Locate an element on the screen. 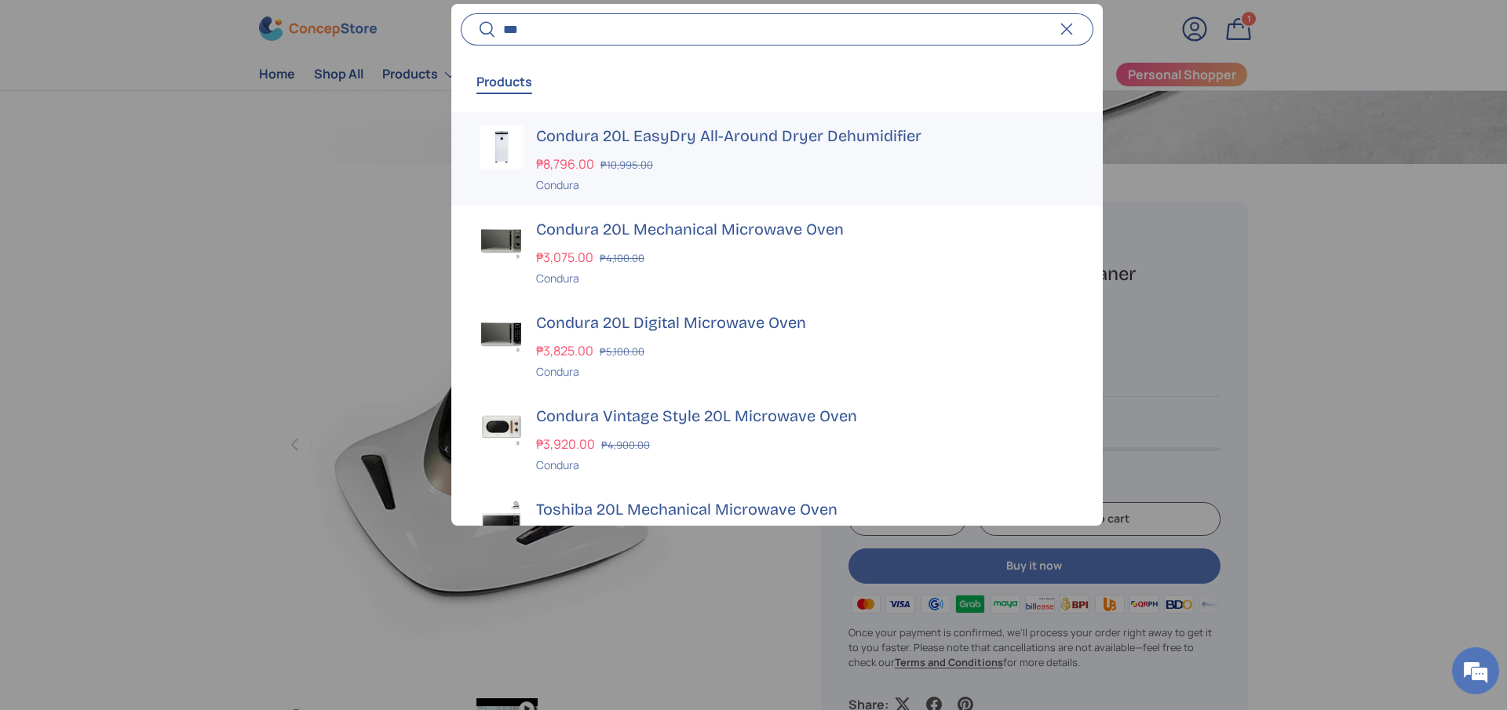 The height and width of the screenshot is (710, 1507). img: condura-easy-dry-dehumidifier-full-view-concepstore.ph is located at coordinates (501, 147).